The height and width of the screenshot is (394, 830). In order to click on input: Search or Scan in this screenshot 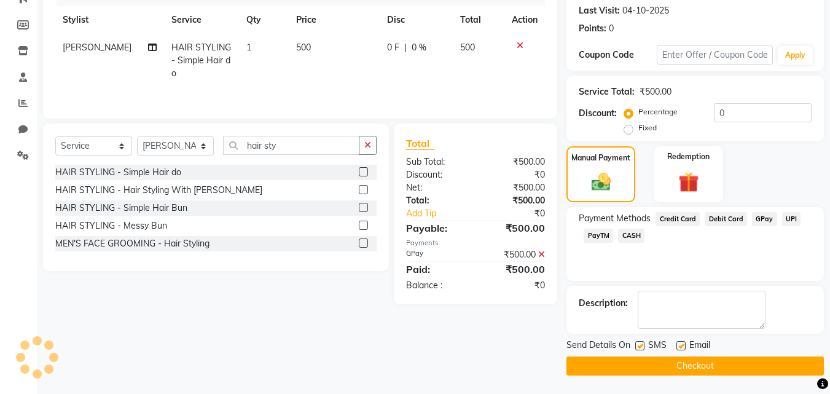, I will do `click(291, 145)`.